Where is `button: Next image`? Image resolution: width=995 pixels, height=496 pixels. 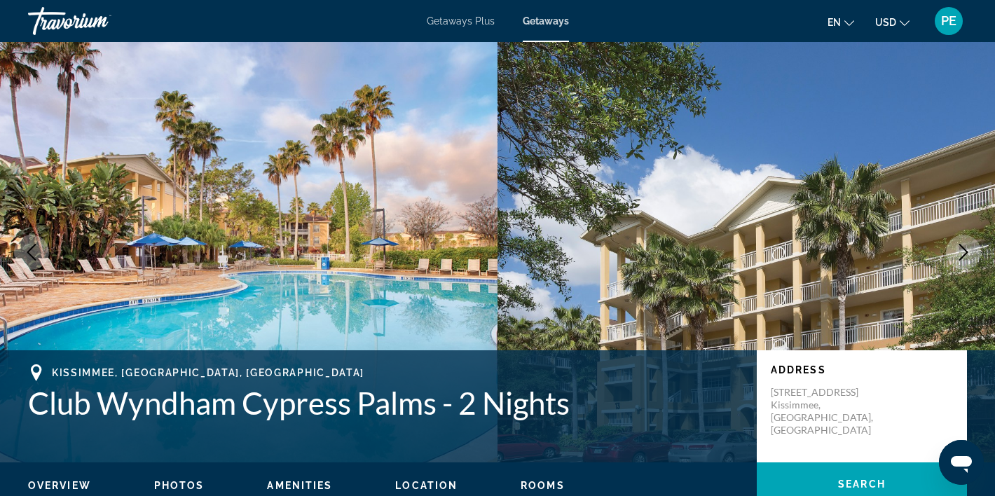
button: Next image is located at coordinates (964, 252).